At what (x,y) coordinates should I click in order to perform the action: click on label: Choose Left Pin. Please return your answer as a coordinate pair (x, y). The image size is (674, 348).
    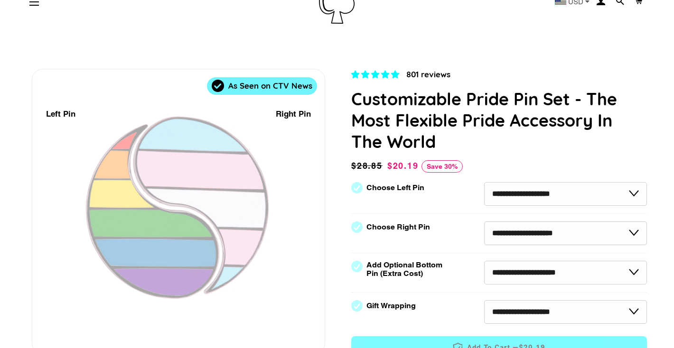
    Looking at the image, I should click on (395, 188).